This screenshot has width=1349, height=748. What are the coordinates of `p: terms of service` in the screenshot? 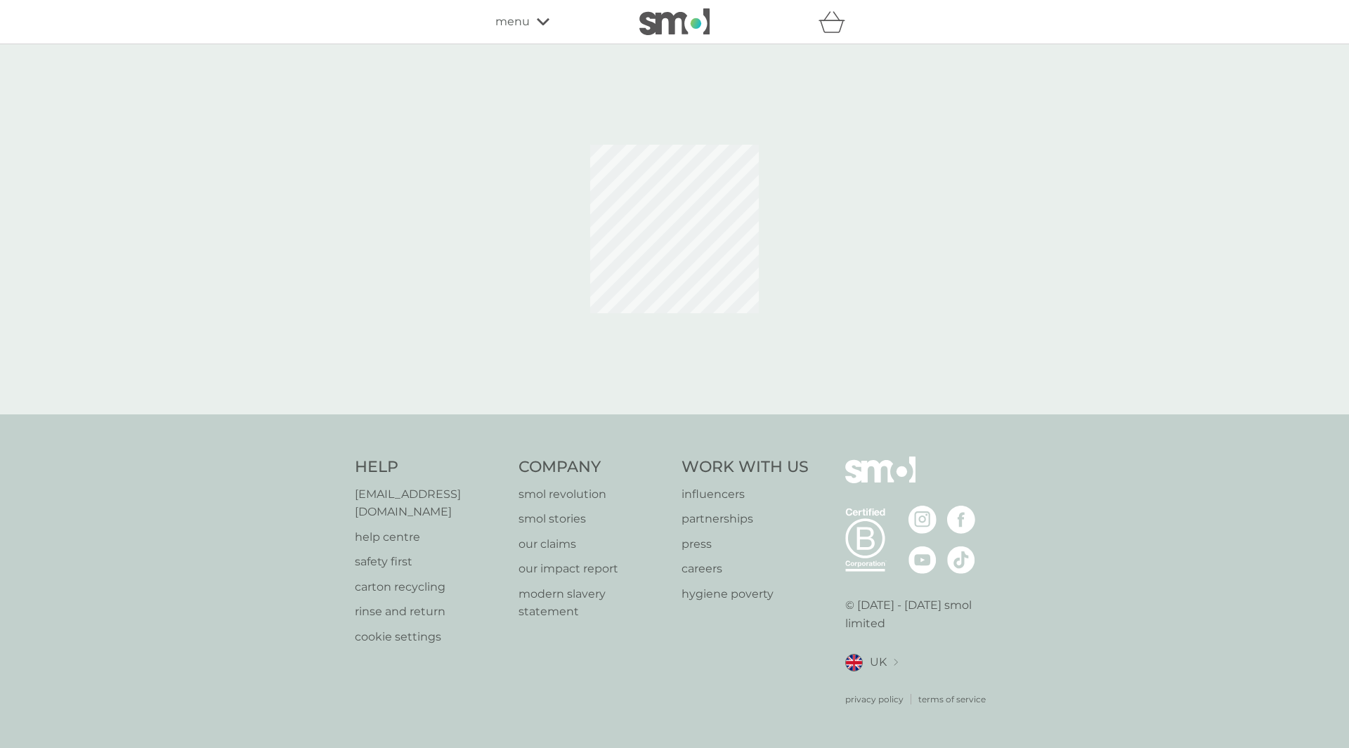 It's located at (952, 699).